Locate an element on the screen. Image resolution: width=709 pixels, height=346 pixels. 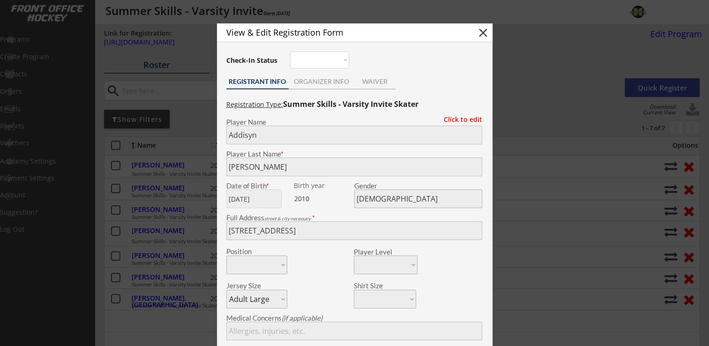
strong: Summer Skills - Varsity Invite Skater is located at coordinates (351, 104).